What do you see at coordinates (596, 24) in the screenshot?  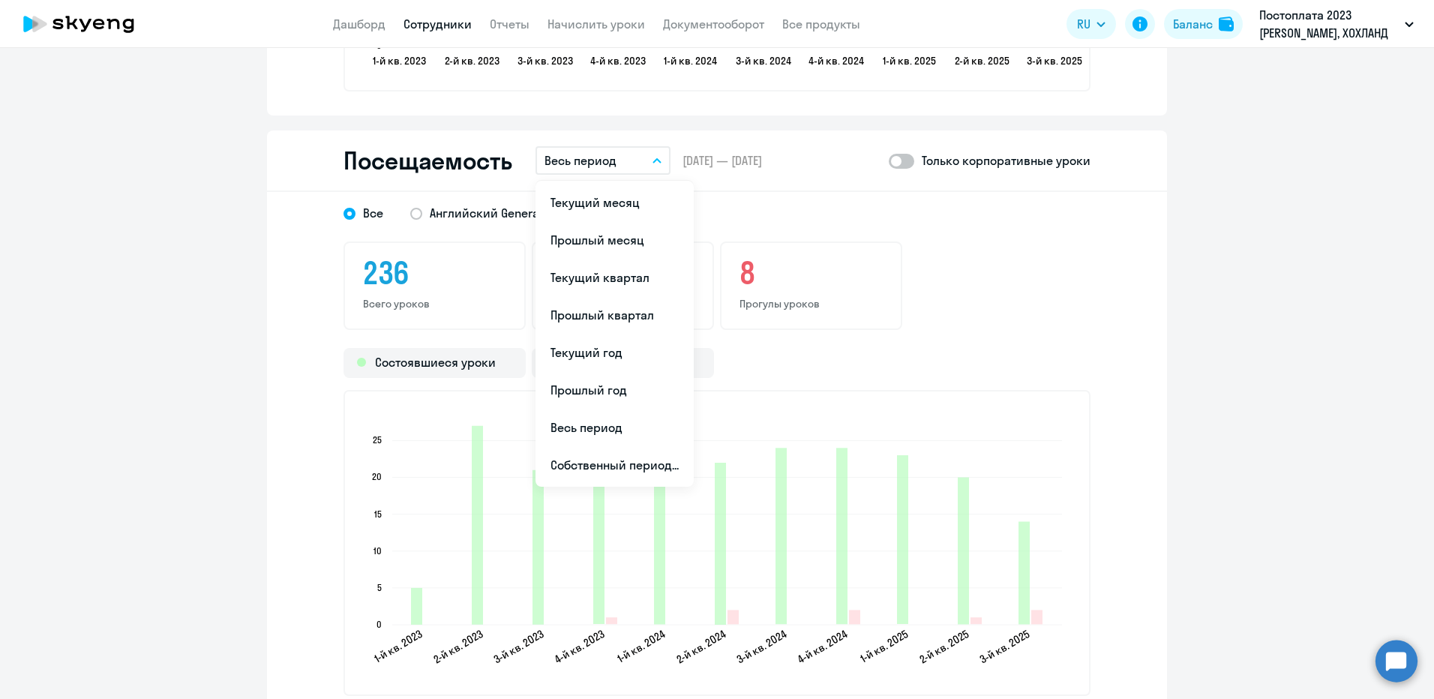 I see `a: Начислить уроки` at bounding box center [596, 24].